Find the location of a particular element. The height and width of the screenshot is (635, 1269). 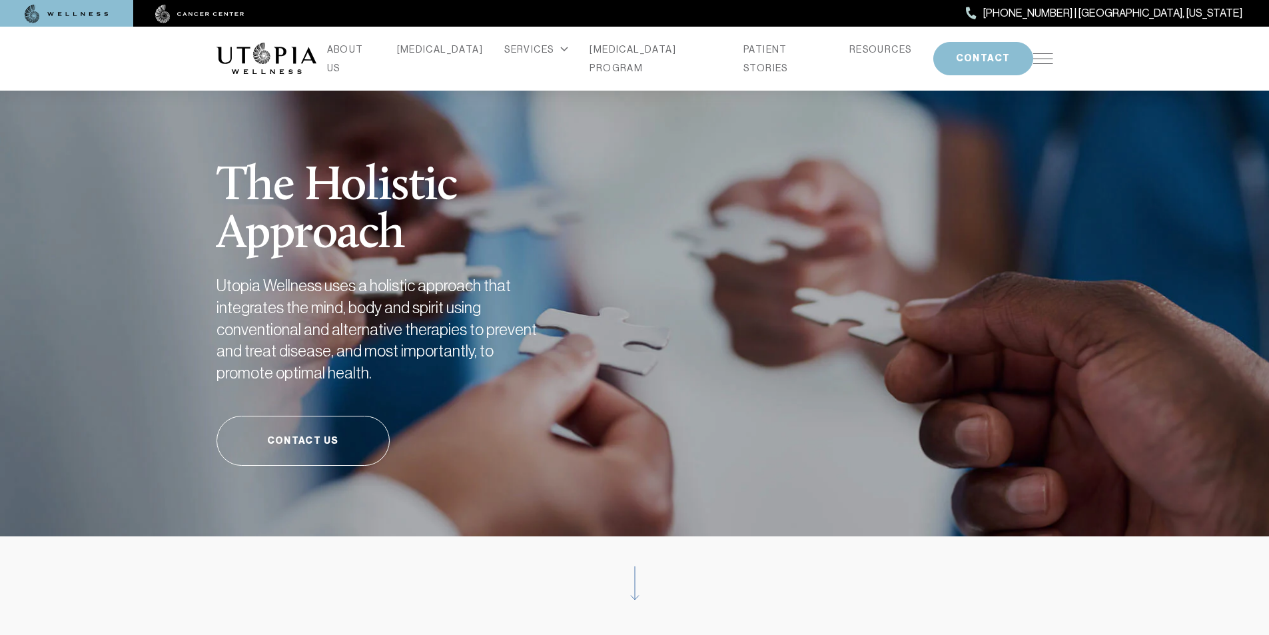

a: Contact Us is located at coordinates (303, 440).